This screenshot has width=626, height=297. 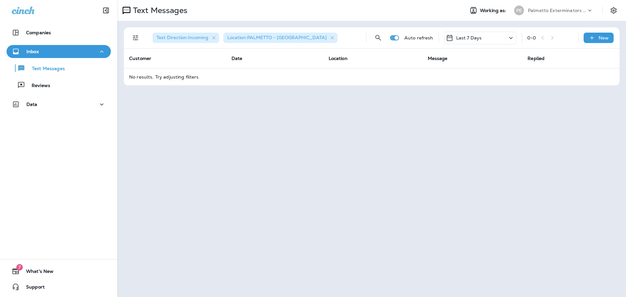 I want to click on div: PE, so click(x=519, y=10).